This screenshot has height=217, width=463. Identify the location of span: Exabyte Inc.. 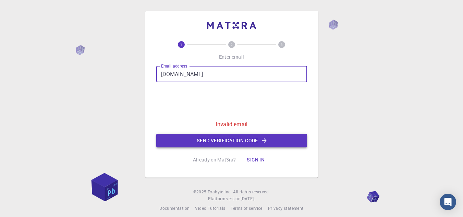
(220, 191).